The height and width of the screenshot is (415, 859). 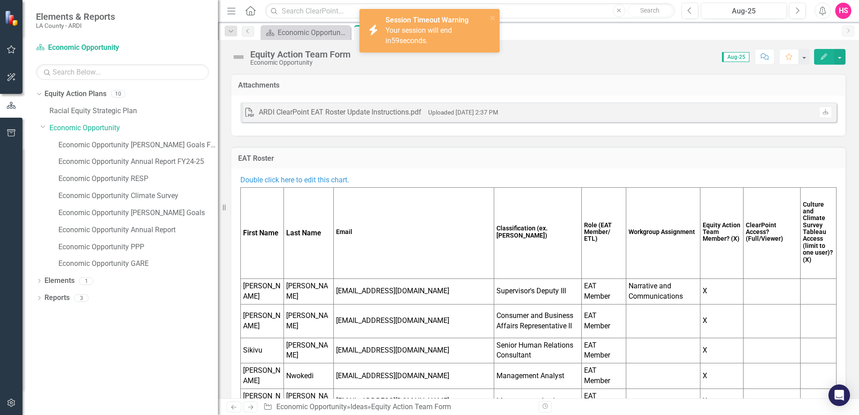 I want to click on strong: Session Timeout Warning, so click(x=427, y=20).